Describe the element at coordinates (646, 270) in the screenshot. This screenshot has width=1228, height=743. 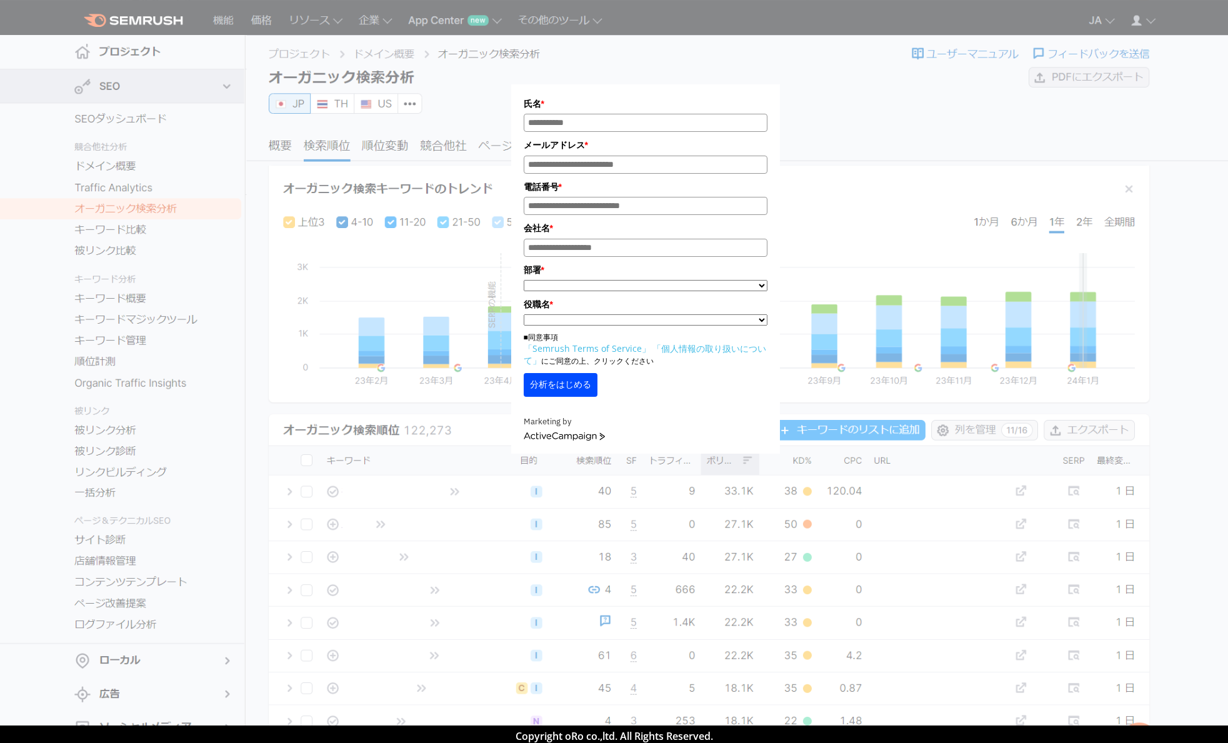
I see `label: 部署` at that location.